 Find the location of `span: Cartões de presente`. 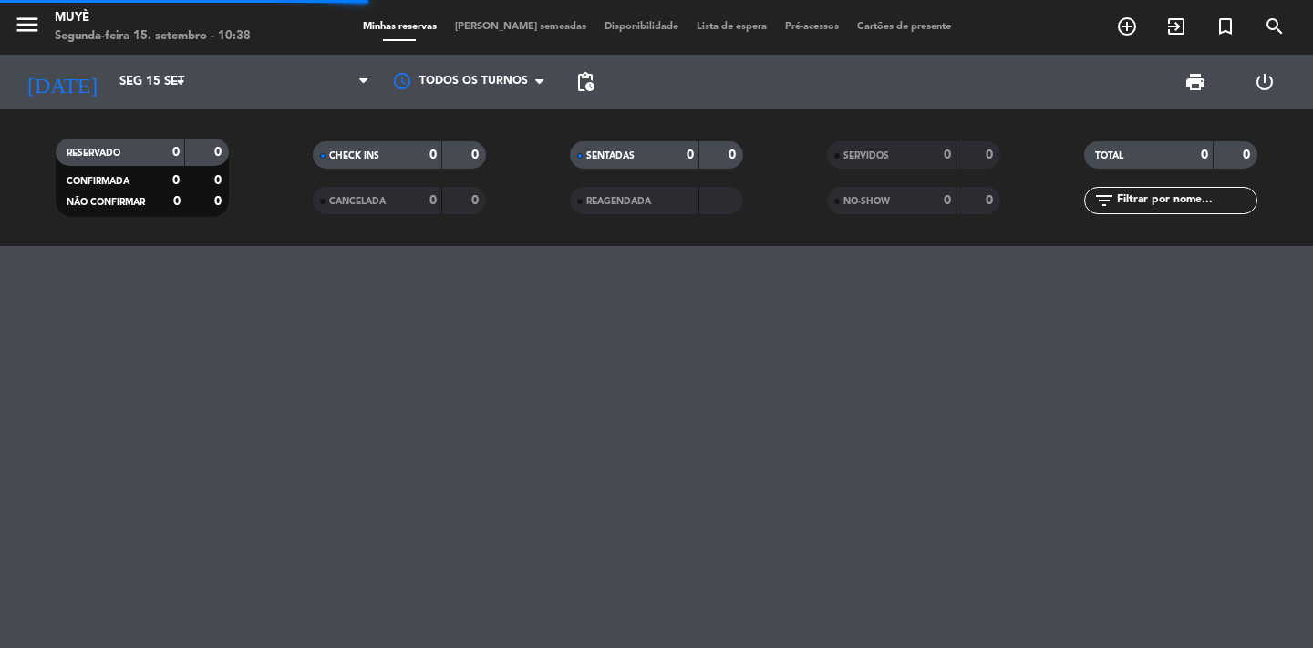

span: Cartões de presente is located at coordinates (904, 26).